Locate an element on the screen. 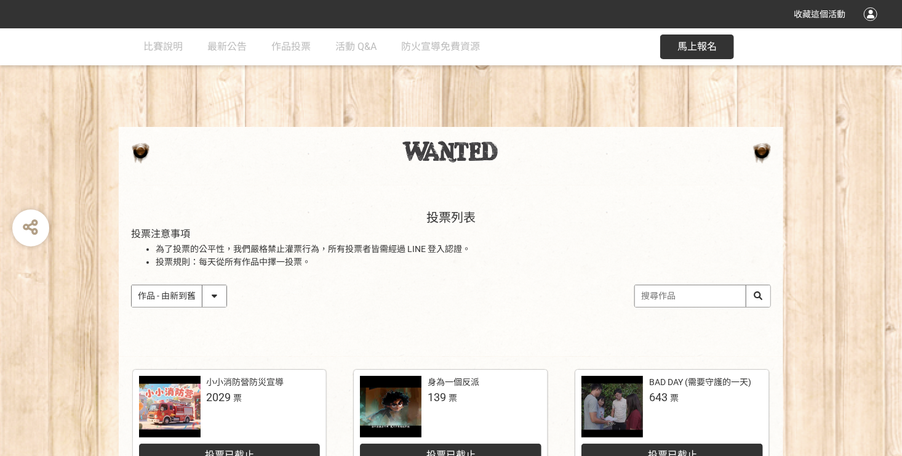  div: BAD DAY (需要守護的一天) is located at coordinates (700, 382).